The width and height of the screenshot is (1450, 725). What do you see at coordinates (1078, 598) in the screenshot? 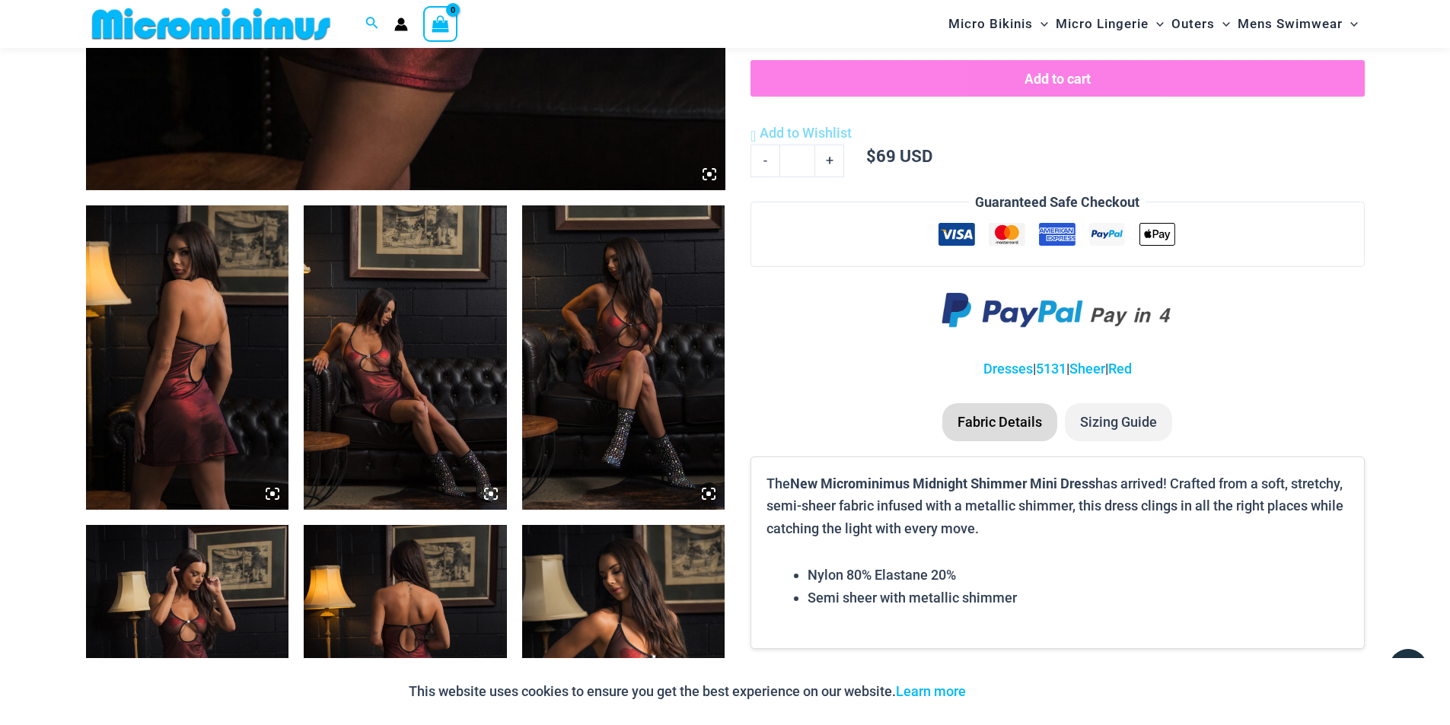
I see `li: Semi sheer with metallic shimmer` at bounding box center [1078, 598].